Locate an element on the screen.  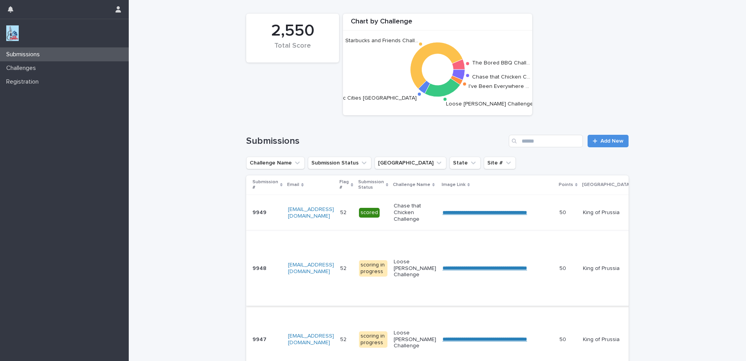
text: I've Been Everywhere … is located at coordinates (499, 86).